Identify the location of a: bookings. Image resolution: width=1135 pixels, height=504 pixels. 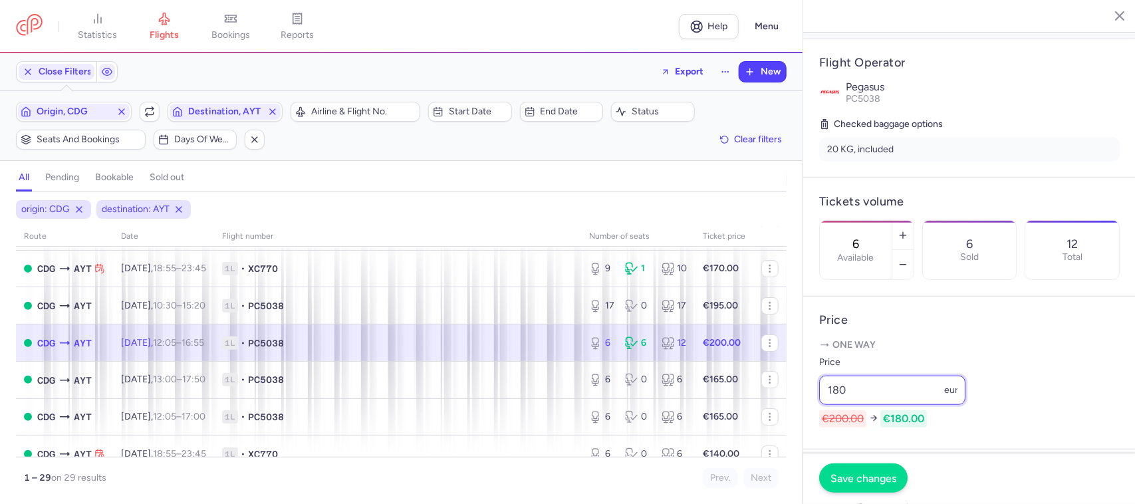
(231, 27).